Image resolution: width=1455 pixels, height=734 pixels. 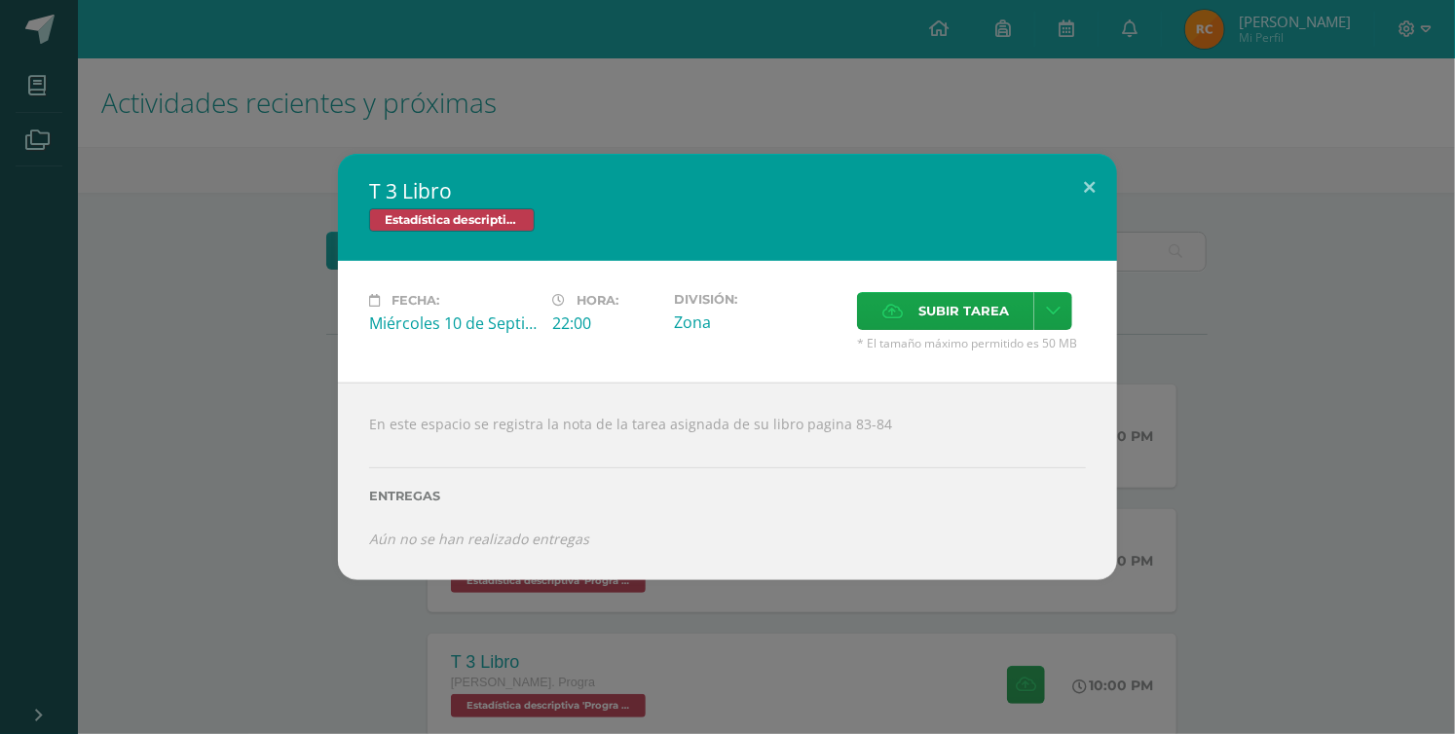 I want to click on div: Miércoles 10 de Septiembre, so click(x=453, y=323).